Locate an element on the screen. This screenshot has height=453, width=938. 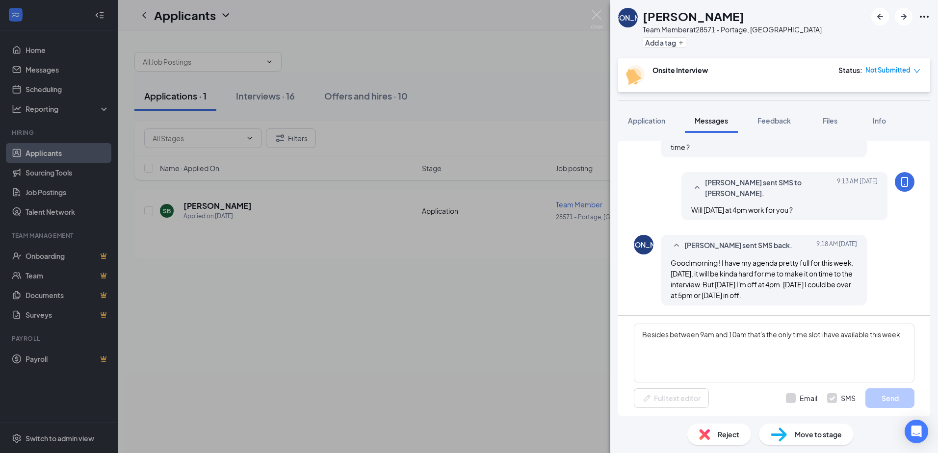
div: Status : is located at coordinates (850, 70).